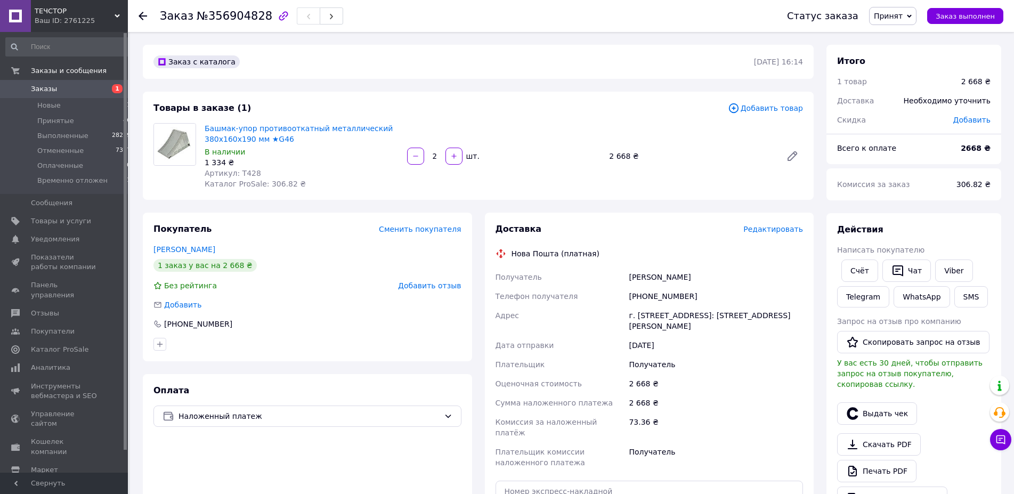  What do you see at coordinates (429, 286) in the screenshot?
I see `span: Добавить отзыв` at bounding box center [429, 286].